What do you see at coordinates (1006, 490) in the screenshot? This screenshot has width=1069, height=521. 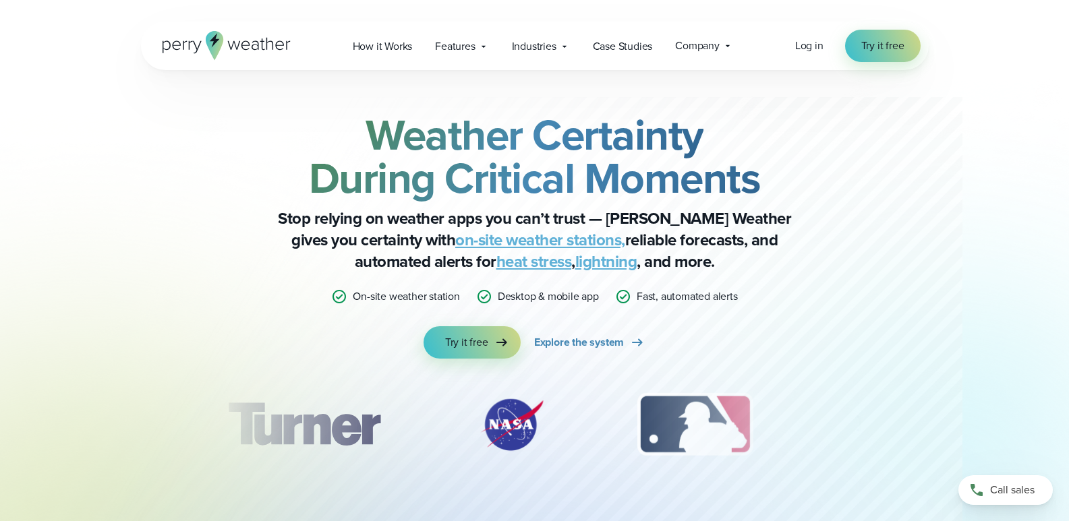 I see `a: Call sales` at bounding box center [1006, 490].